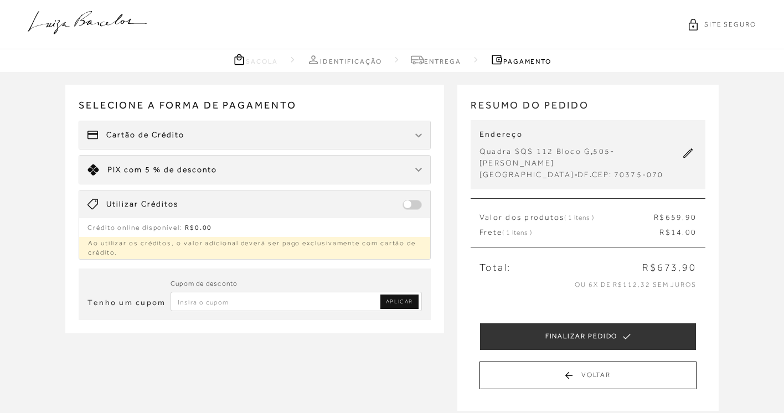 This screenshot has width=784, height=413. I want to click on input: Inserir Código da Promoção, so click(296, 301).